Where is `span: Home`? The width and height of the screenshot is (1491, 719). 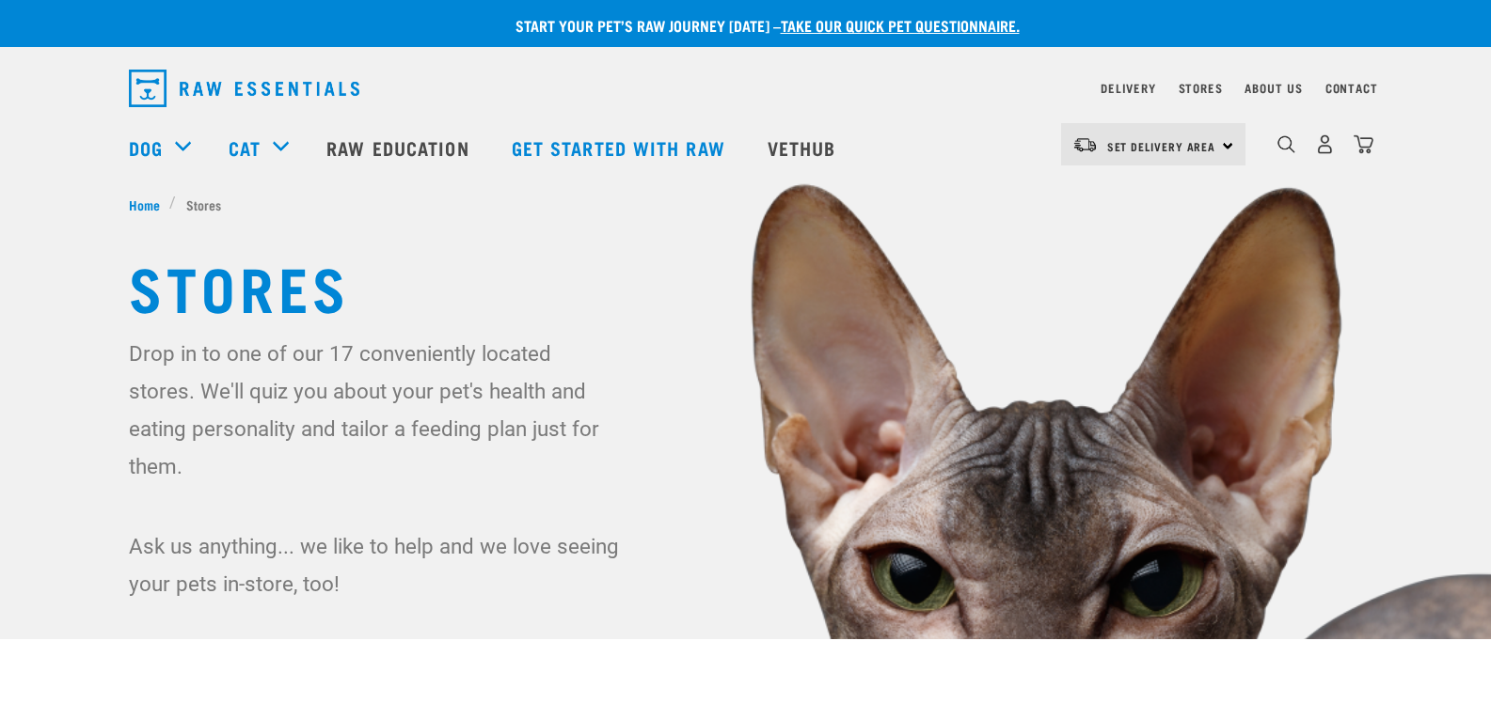
span: Home is located at coordinates (144, 204).